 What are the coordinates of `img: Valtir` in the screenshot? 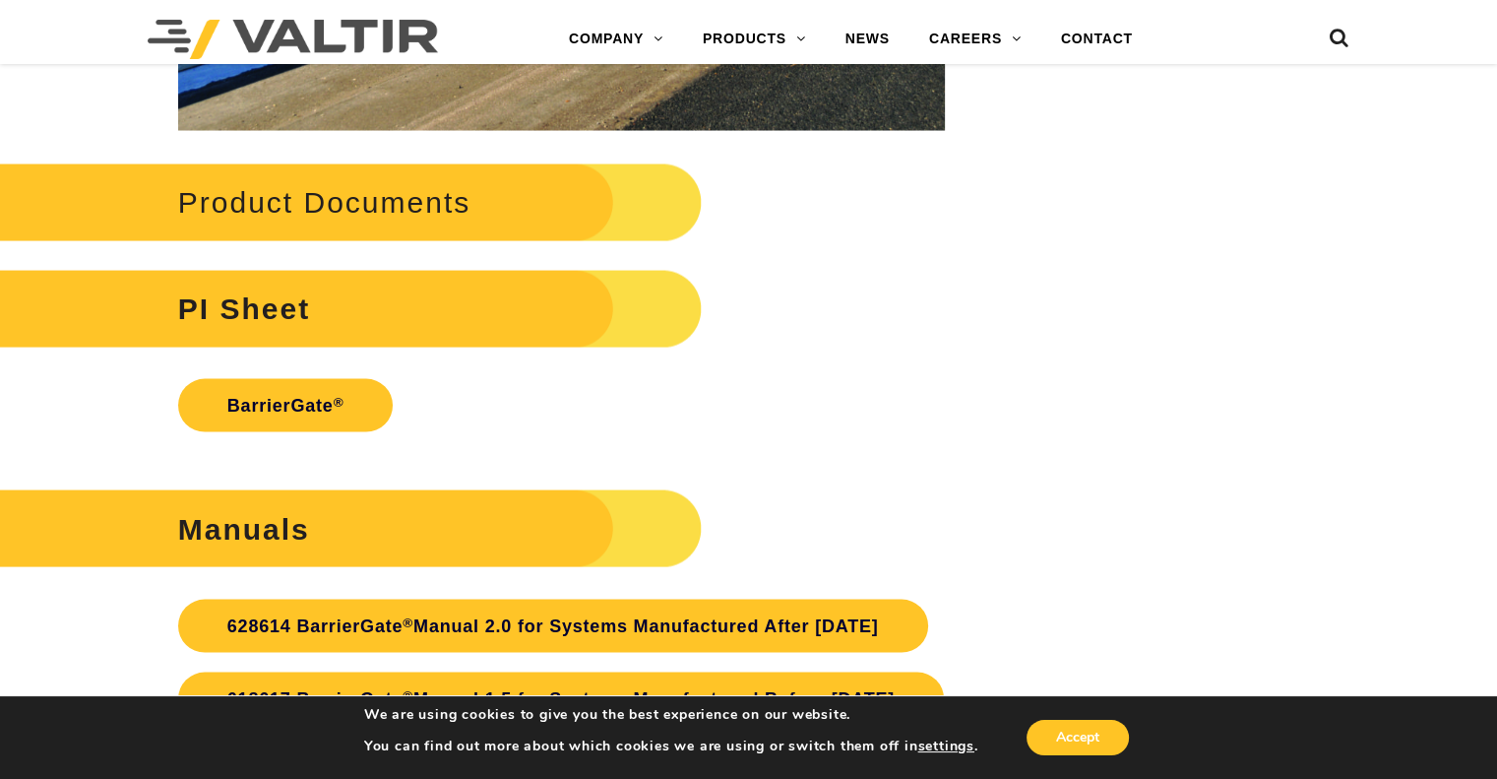 It's located at (292, 39).